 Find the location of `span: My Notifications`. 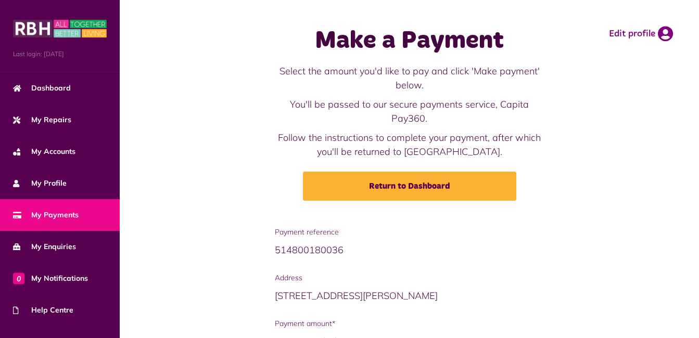

span: My Notifications is located at coordinates (50, 278).